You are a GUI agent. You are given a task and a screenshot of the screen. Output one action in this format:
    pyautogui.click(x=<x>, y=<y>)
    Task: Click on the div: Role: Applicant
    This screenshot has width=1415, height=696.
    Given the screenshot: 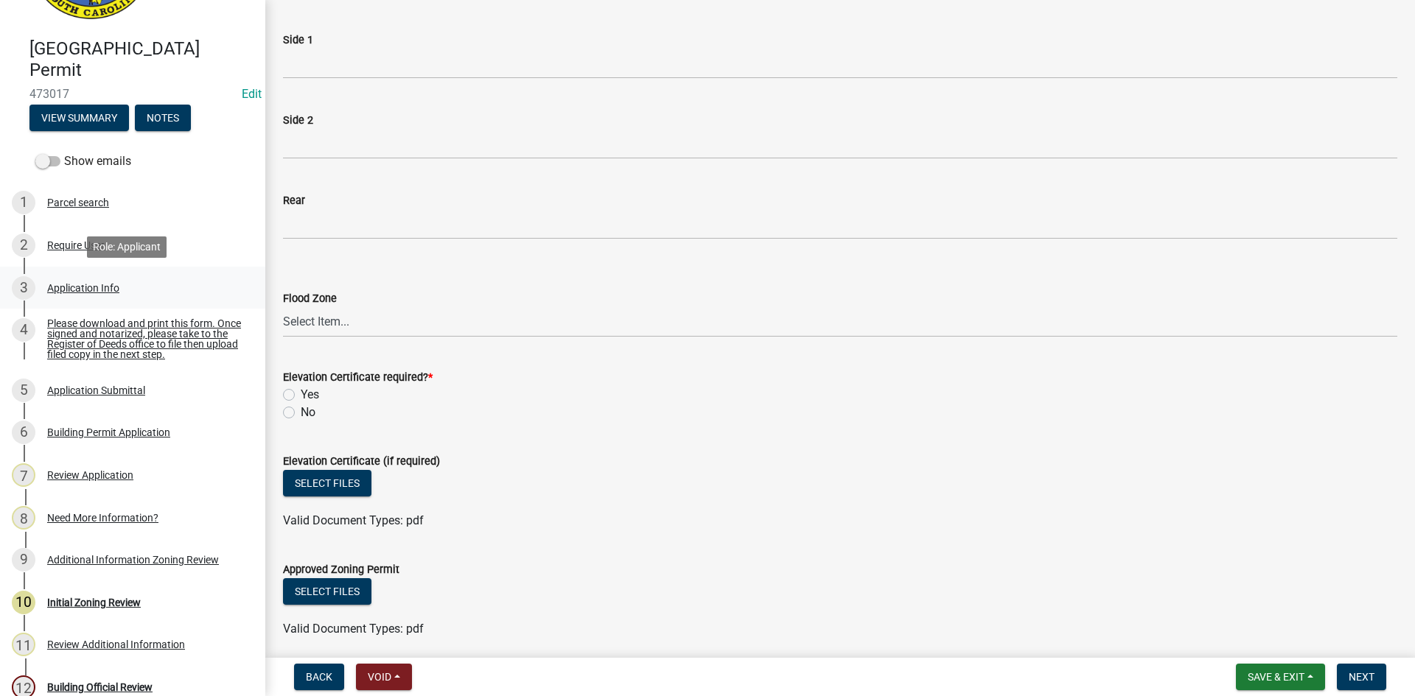 What is the action you would take?
    pyautogui.click(x=127, y=247)
    